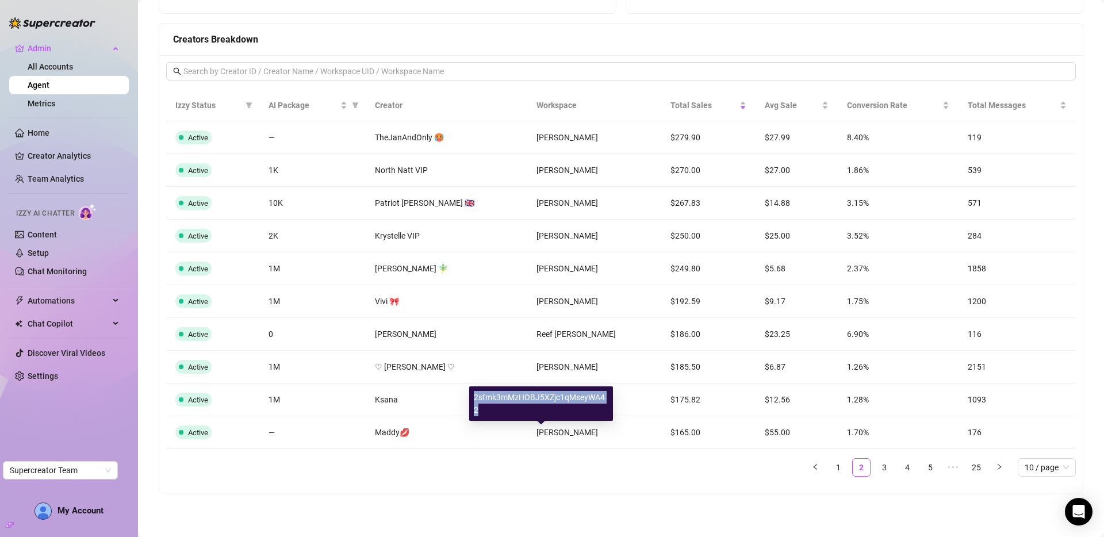 Image resolution: width=1104 pixels, height=537 pixels. Describe the element at coordinates (409, 137) in the screenshot. I see `span: TheJanAndOnly 🥵` at that location.